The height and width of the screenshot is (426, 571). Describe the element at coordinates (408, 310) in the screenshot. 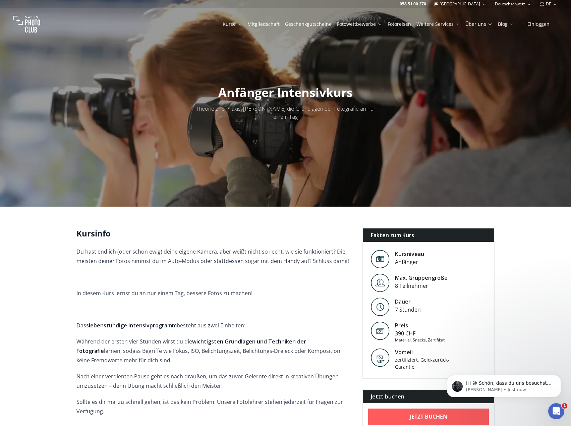

I see `div: 7 Stunden` at that location.